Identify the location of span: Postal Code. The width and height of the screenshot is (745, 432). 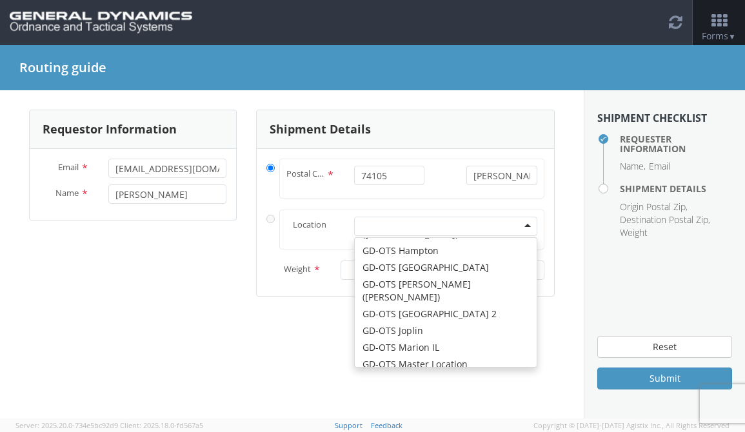
(306, 175).